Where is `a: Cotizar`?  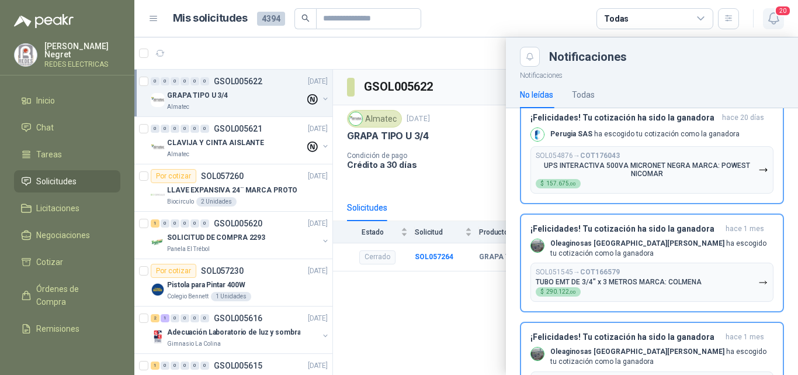
a: Cotizar is located at coordinates (67, 262).